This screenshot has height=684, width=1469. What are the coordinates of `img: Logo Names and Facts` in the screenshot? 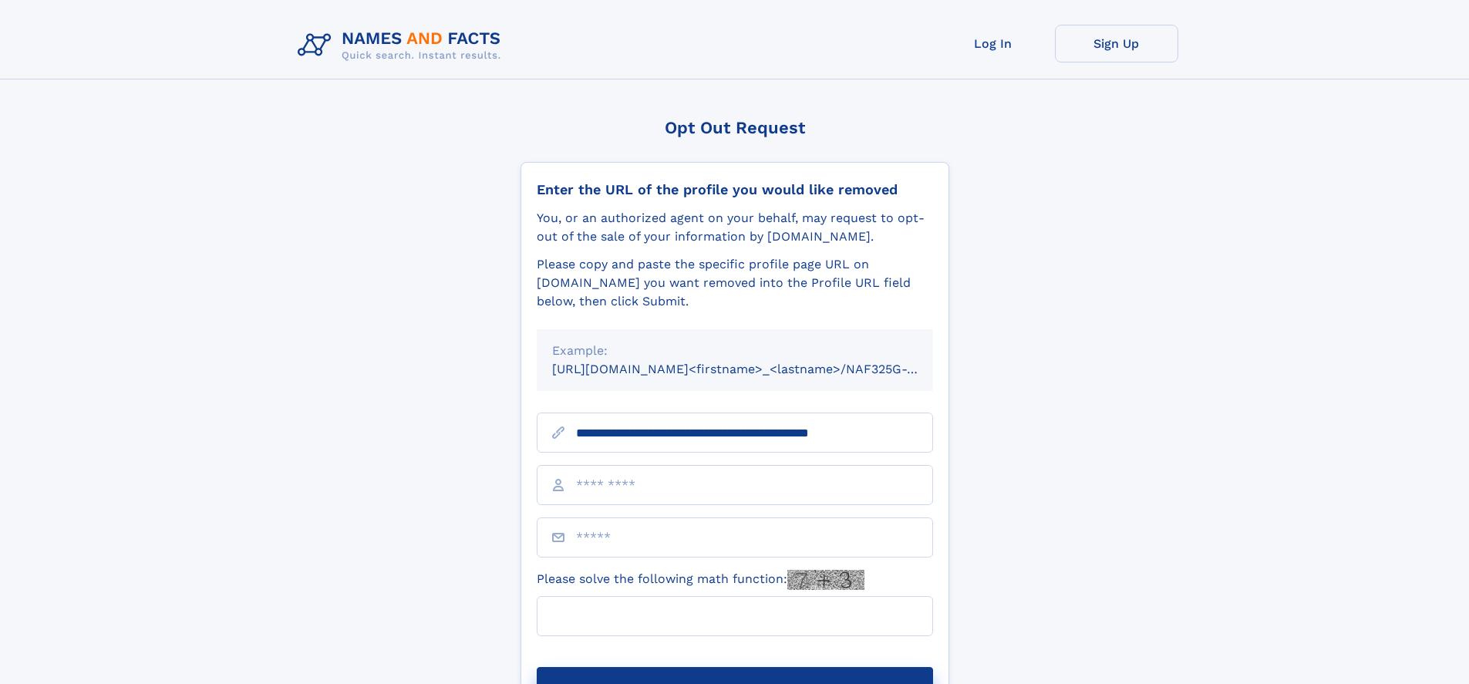 It's located at (402, 45).